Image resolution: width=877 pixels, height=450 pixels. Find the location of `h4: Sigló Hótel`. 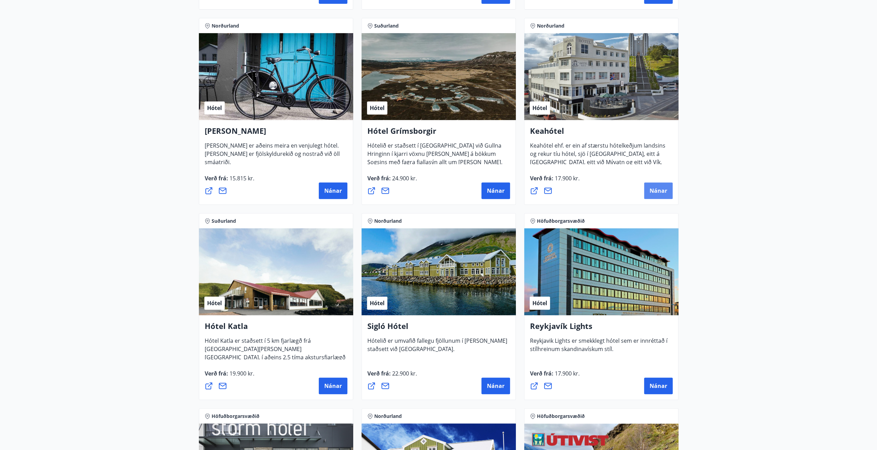

h4: Sigló Hótel is located at coordinates (439, 329).